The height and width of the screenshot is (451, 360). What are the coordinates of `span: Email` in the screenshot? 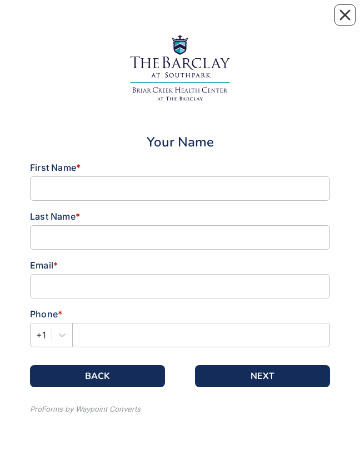 It's located at (42, 265).